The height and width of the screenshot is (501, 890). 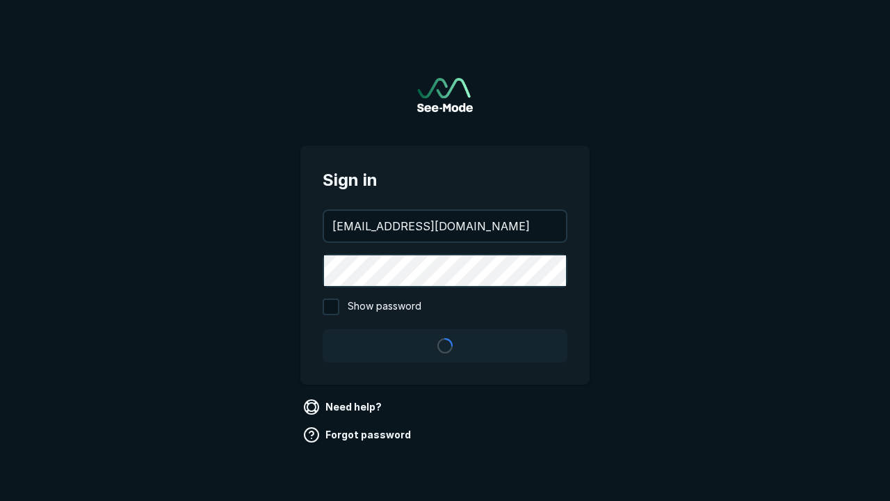 What do you see at coordinates (445, 95) in the screenshot?
I see `img: See-Mode Logo` at bounding box center [445, 95].